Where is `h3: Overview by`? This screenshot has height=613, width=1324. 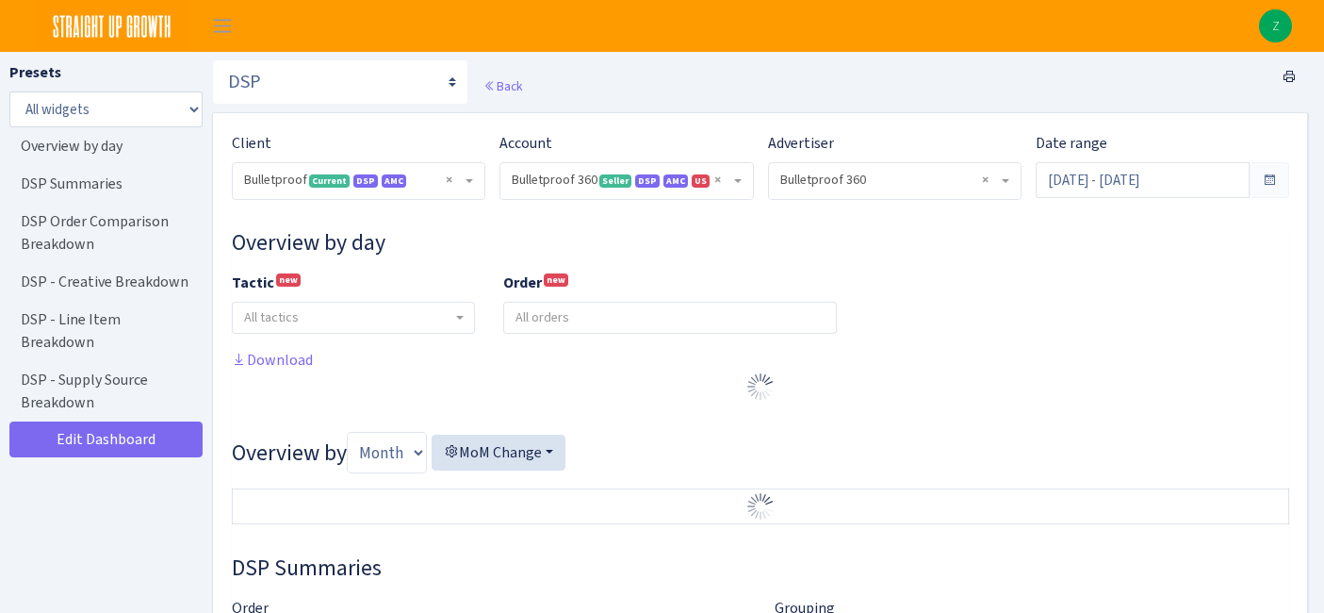
h3: Overview by is located at coordinates (760, 452).